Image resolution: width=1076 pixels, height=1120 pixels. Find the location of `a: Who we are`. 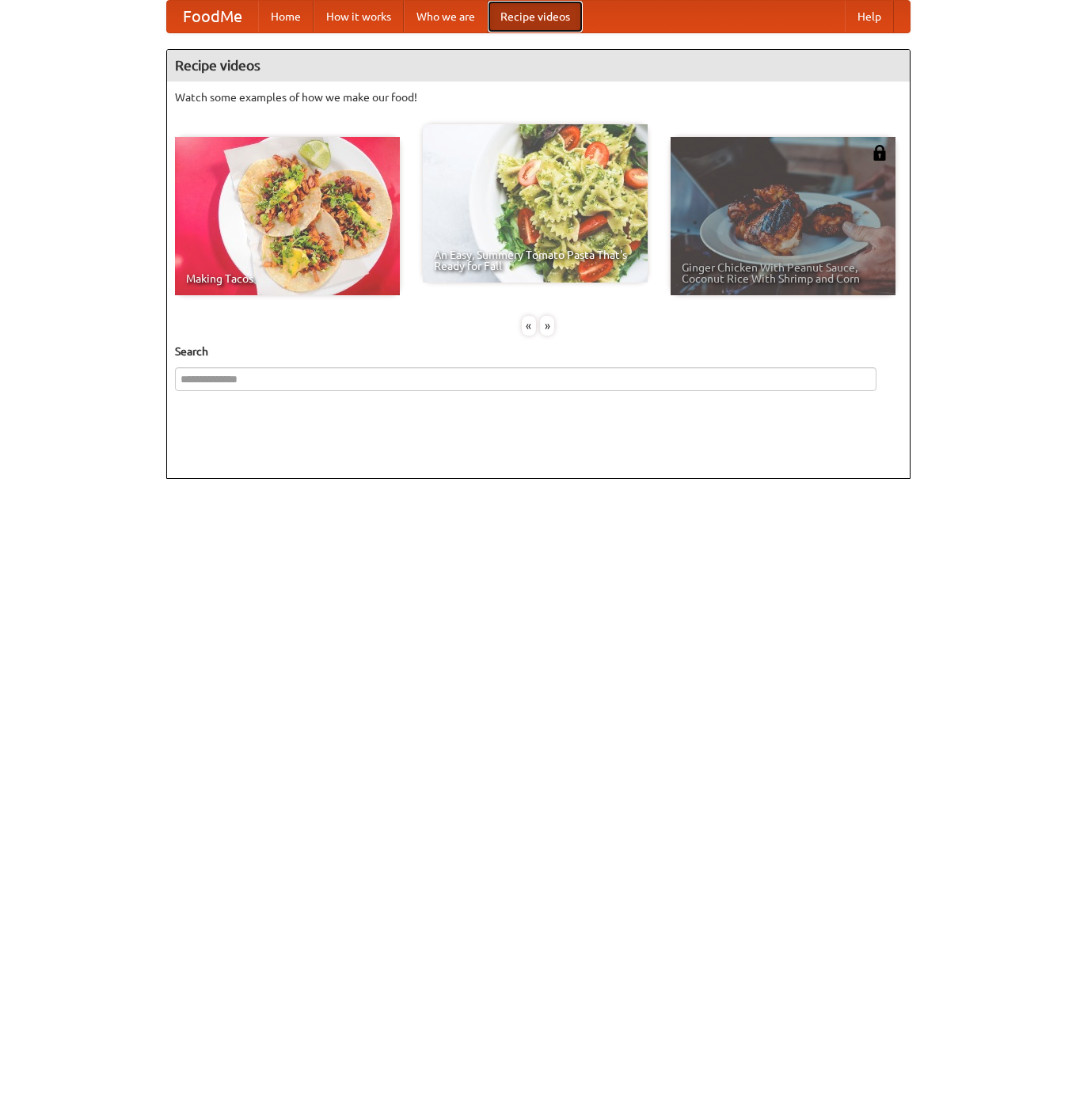

a: Who we are is located at coordinates (446, 17).